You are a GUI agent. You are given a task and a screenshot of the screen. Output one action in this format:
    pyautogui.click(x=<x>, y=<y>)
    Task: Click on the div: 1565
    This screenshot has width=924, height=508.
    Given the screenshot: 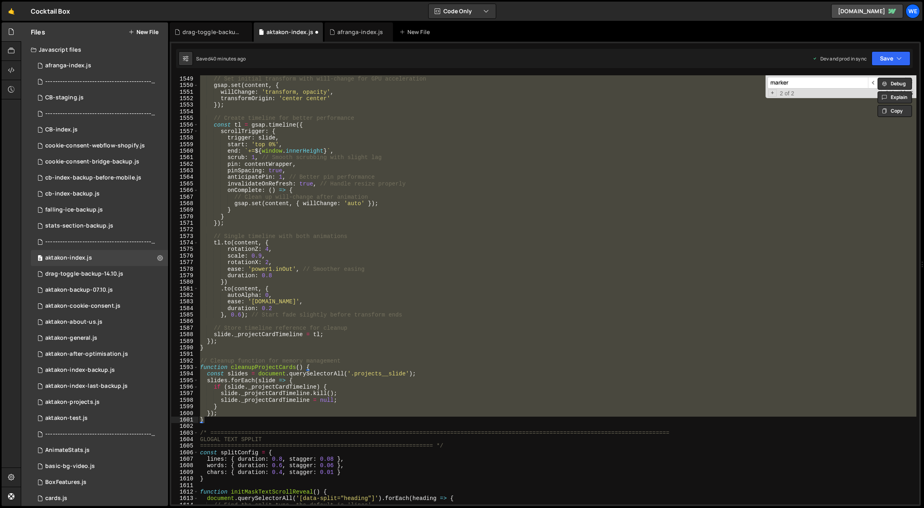 What is the action you would take?
    pyautogui.click(x=185, y=184)
    